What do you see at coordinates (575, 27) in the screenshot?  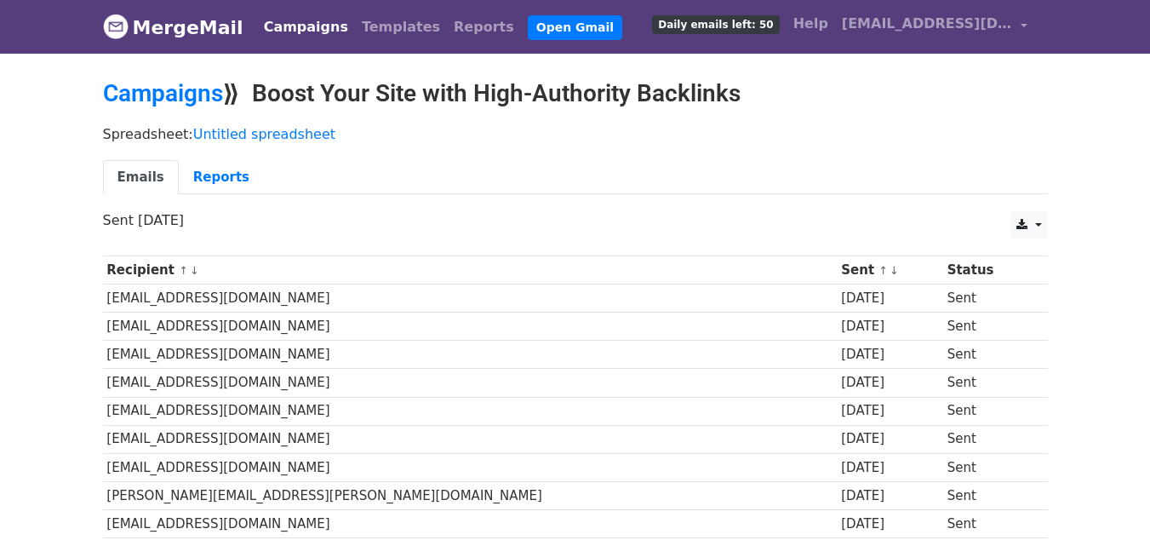 I see `a: Open Gmail` at bounding box center [575, 27].